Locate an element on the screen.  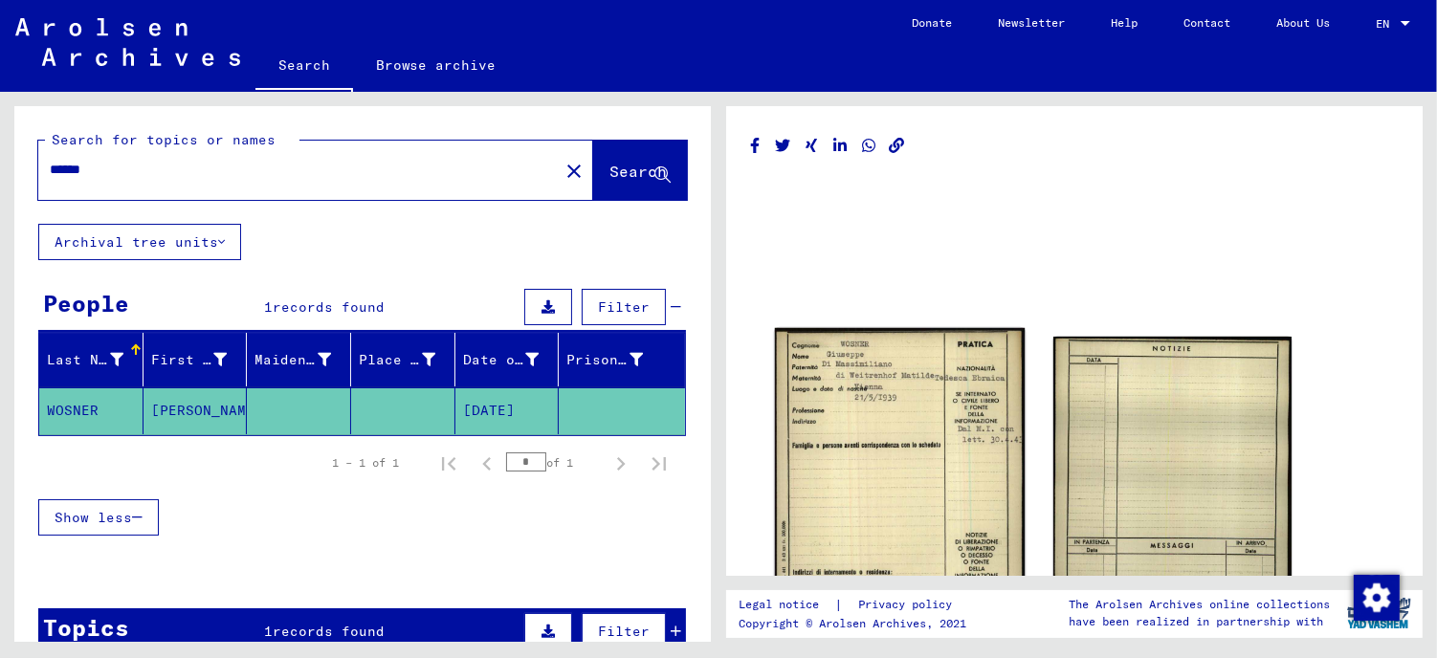
button: Next page is located at coordinates (621, 463).